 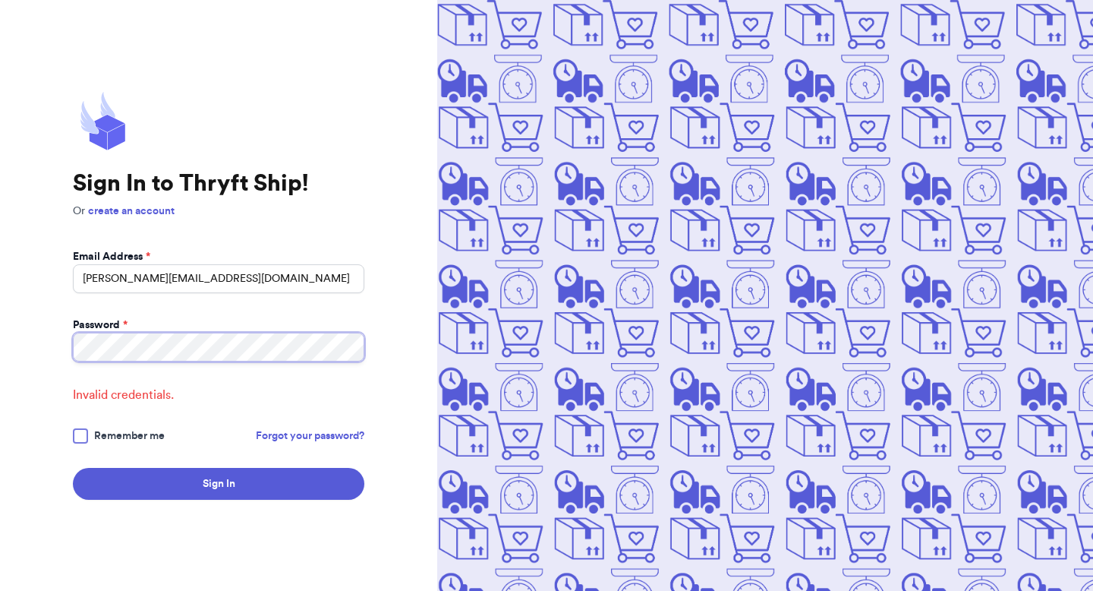 What do you see at coordinates (131, 211) in the screenshot?
I see `a: create an account` at bounding box center [131, 211].